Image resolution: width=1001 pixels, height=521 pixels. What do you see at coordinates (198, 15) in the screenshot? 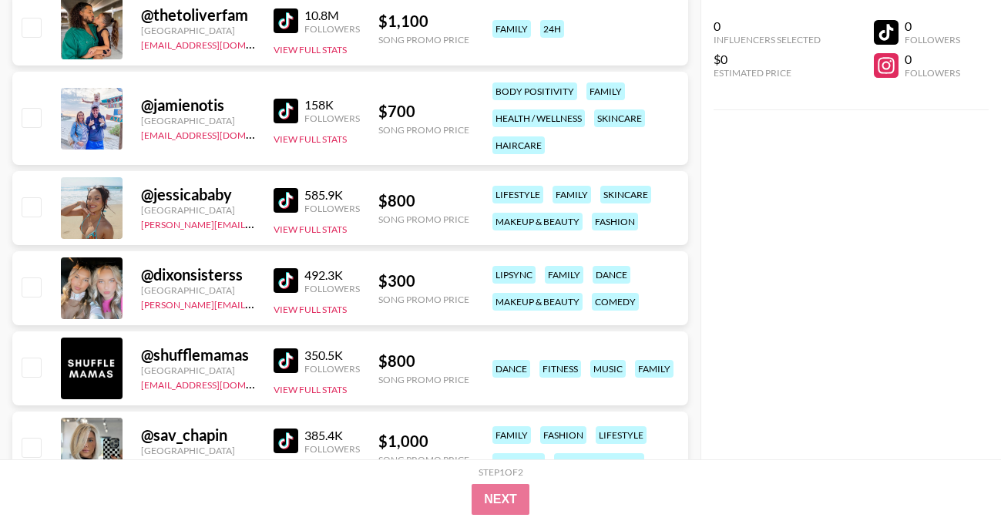
I see `div: @ thetoliverfam` at bounding box center [198, 15].